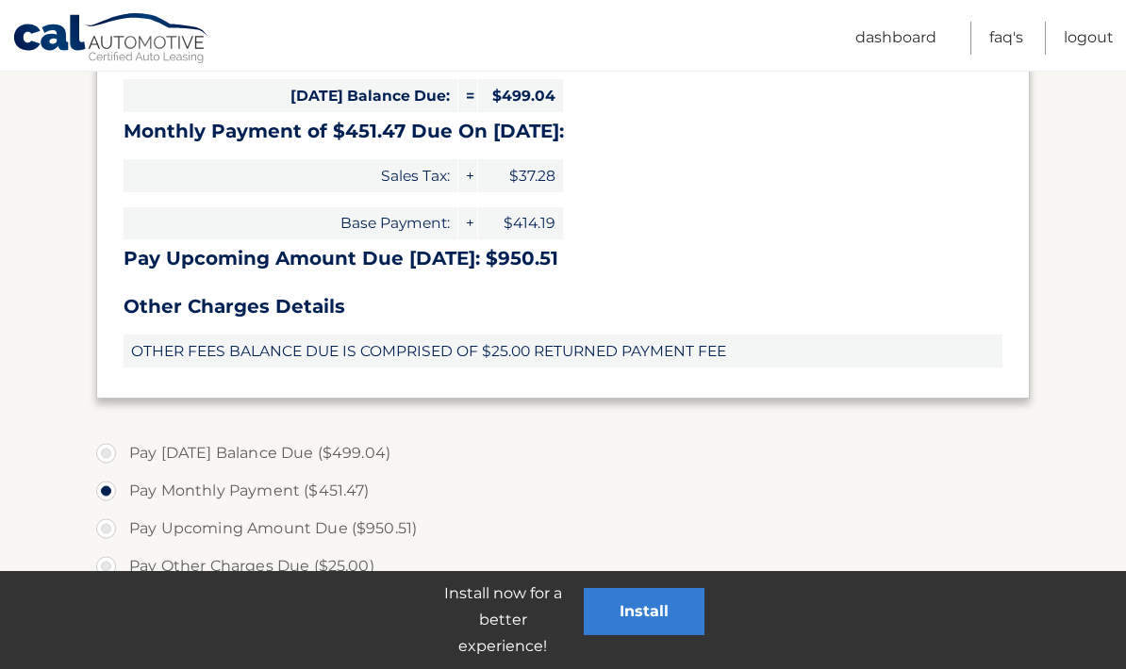 Image resolution: width=1126 pixels, height=669 pixels. Describe the element at coordinates (644, 612) in the screenshot. I see `button: Install` at that location.